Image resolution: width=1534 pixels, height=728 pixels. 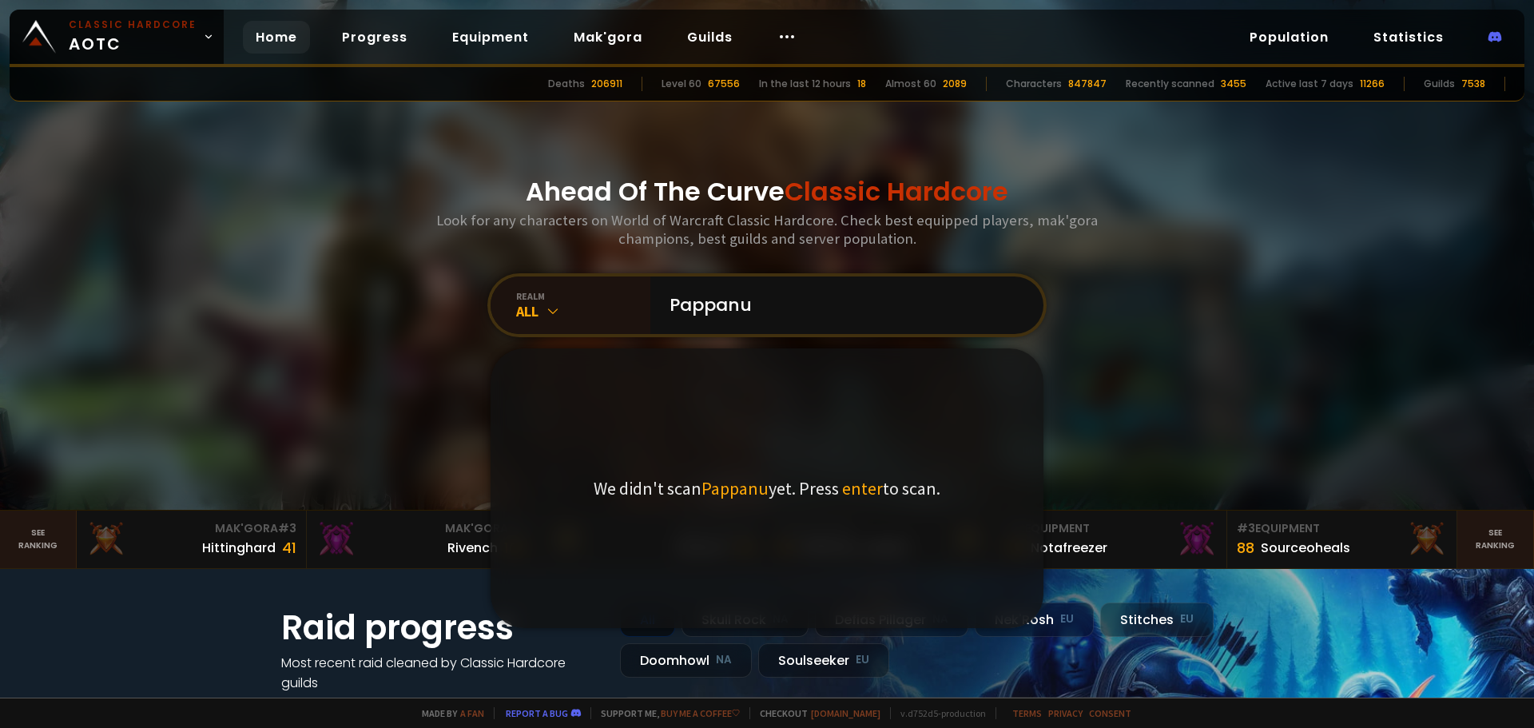 What do you see at coordinates (1439, 84) in the screenshot?
I see `div: Guilds` at bounding box center [1439, 84].